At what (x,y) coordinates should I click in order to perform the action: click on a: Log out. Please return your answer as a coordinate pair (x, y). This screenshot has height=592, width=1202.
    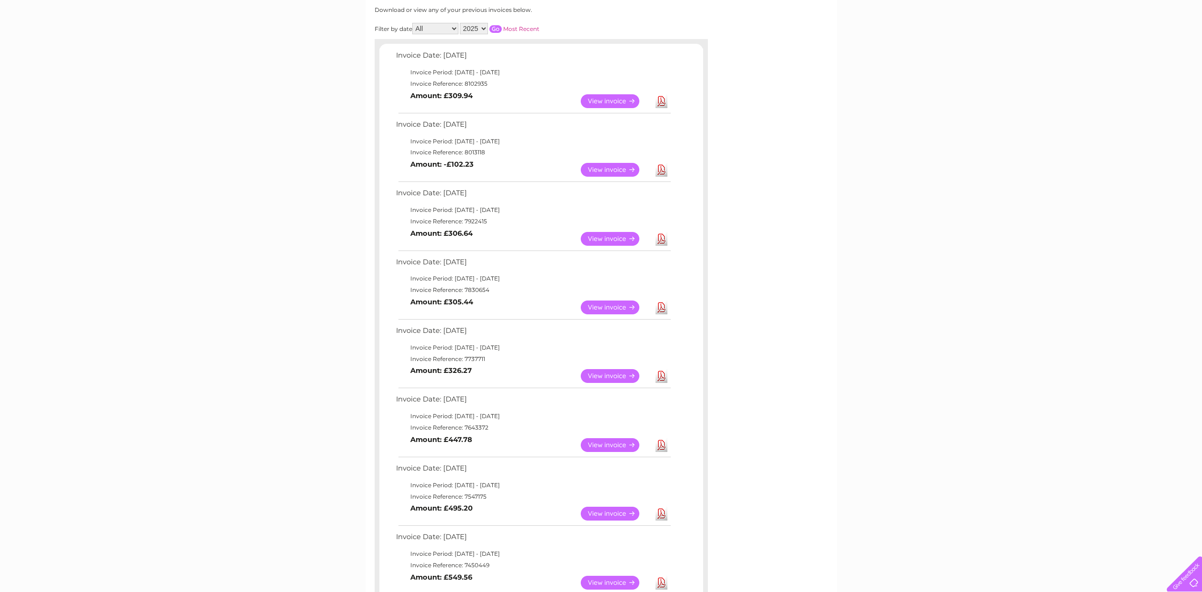
    Looking at the image, I should click on (1182, 44).